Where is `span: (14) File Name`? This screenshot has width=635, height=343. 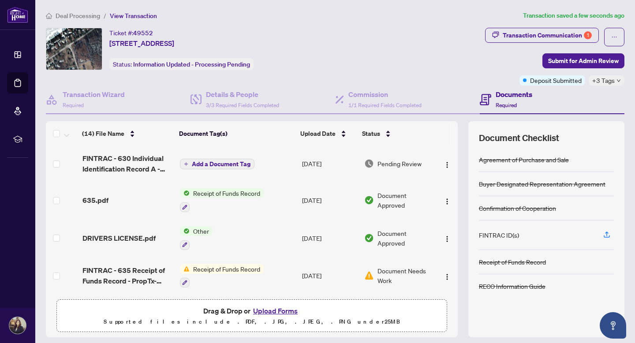
span: (14) File Name is located at coordinates (103, 134).